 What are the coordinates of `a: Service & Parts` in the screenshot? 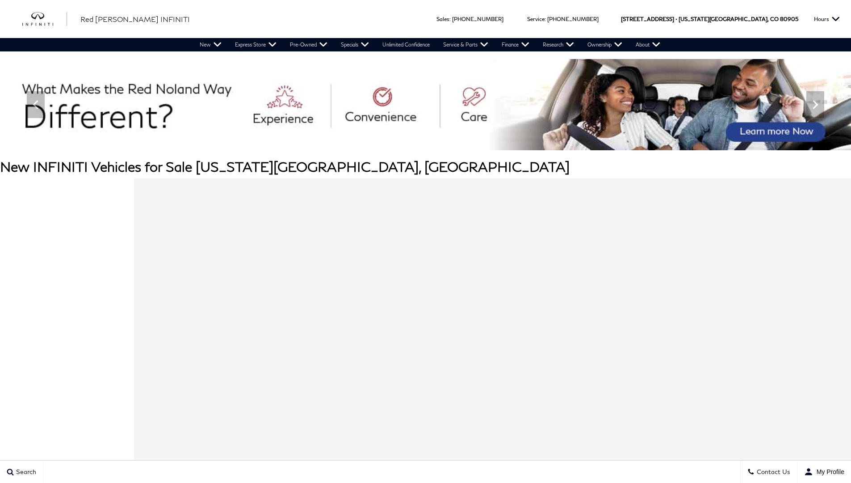 It's located at (466, 45).